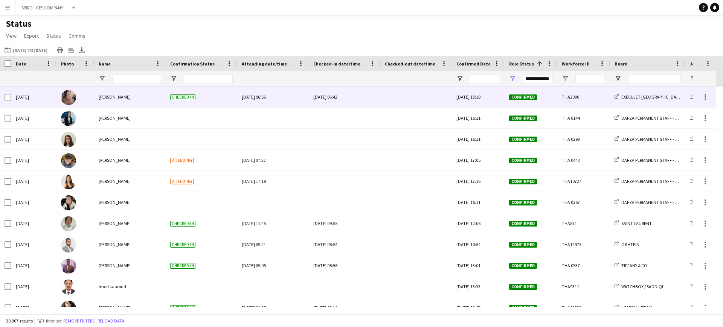 This screenshot has width=723, height=327. I want to click on a: Comms, so click(77, 36).